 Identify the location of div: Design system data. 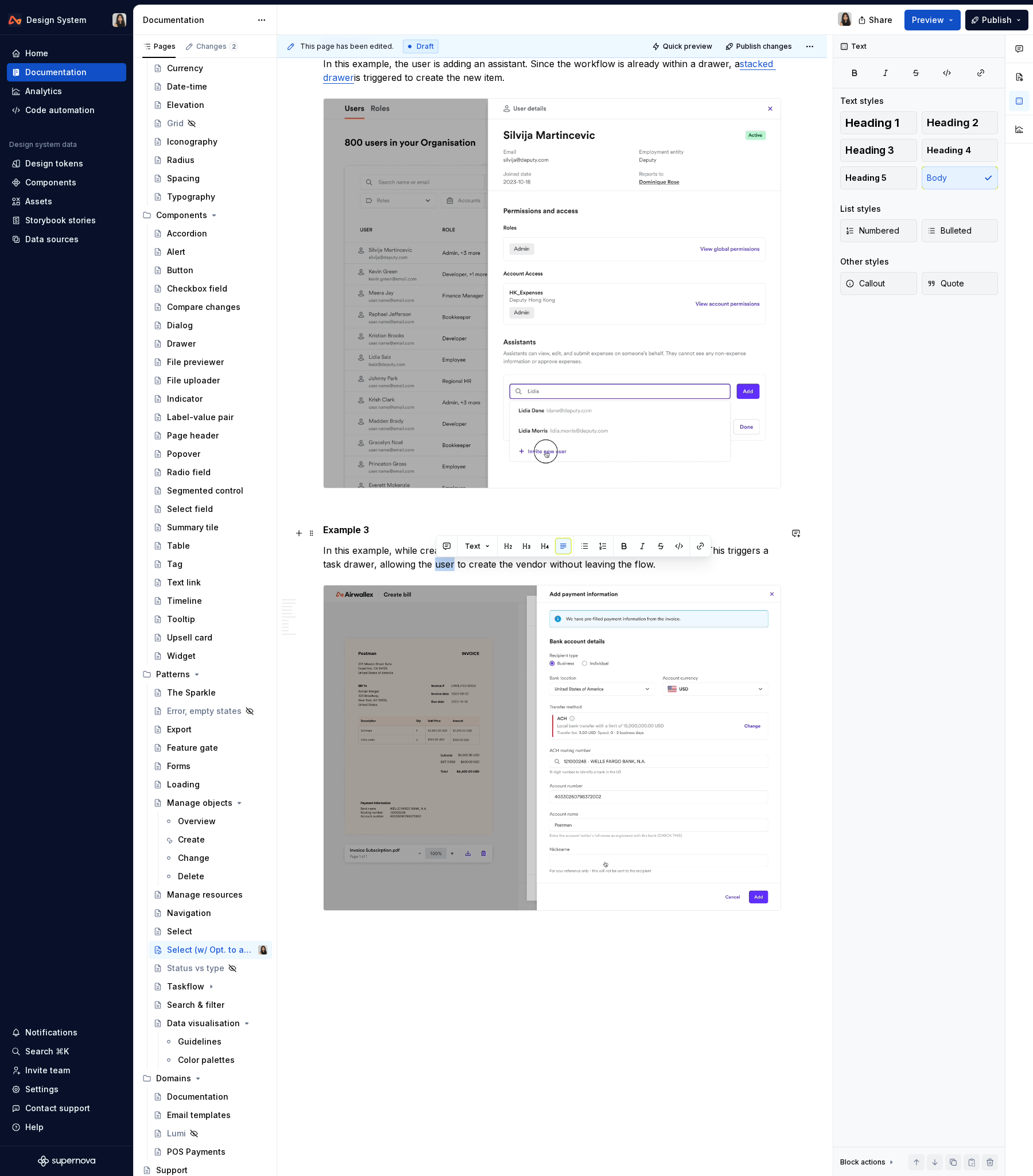
(43, 145).